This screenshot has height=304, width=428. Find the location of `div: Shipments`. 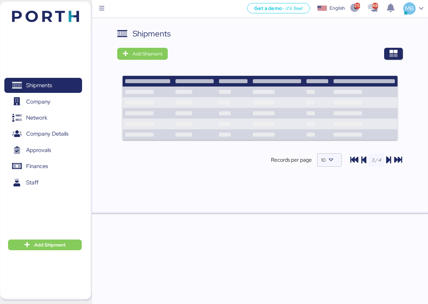

div: Shipments is located at coordinates (152, 34).